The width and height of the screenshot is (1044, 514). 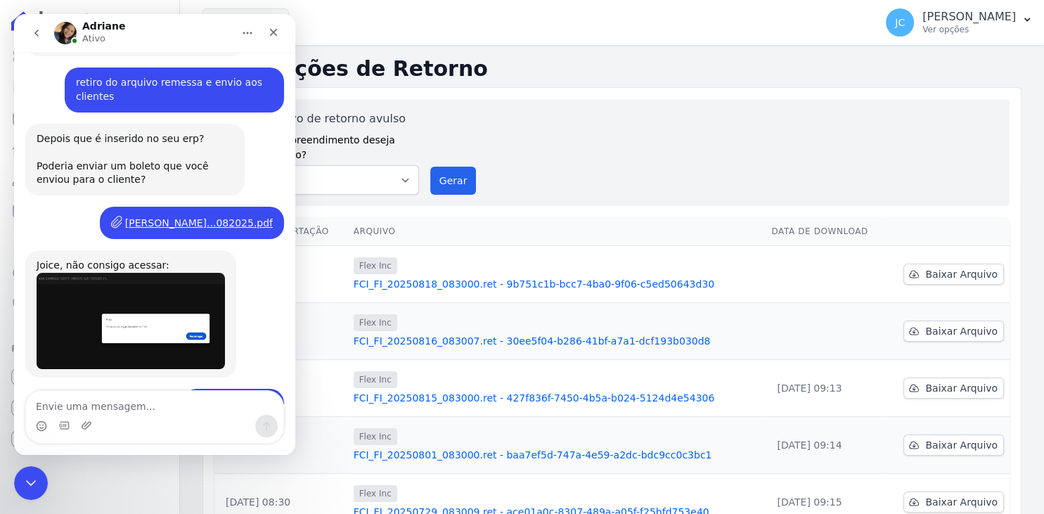 What do you see at coordinates (89, 304) in the screenshot?
I see `a: Negativação` at bounding box center [89, 304].